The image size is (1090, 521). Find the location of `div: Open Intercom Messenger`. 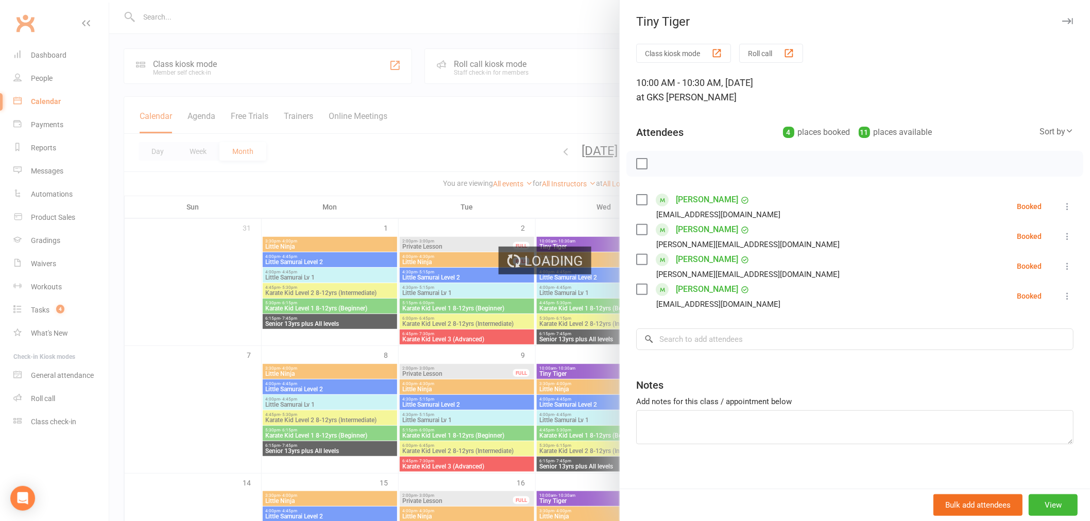

div: Open Intercom Messenger is located at coordinates (23, 499).